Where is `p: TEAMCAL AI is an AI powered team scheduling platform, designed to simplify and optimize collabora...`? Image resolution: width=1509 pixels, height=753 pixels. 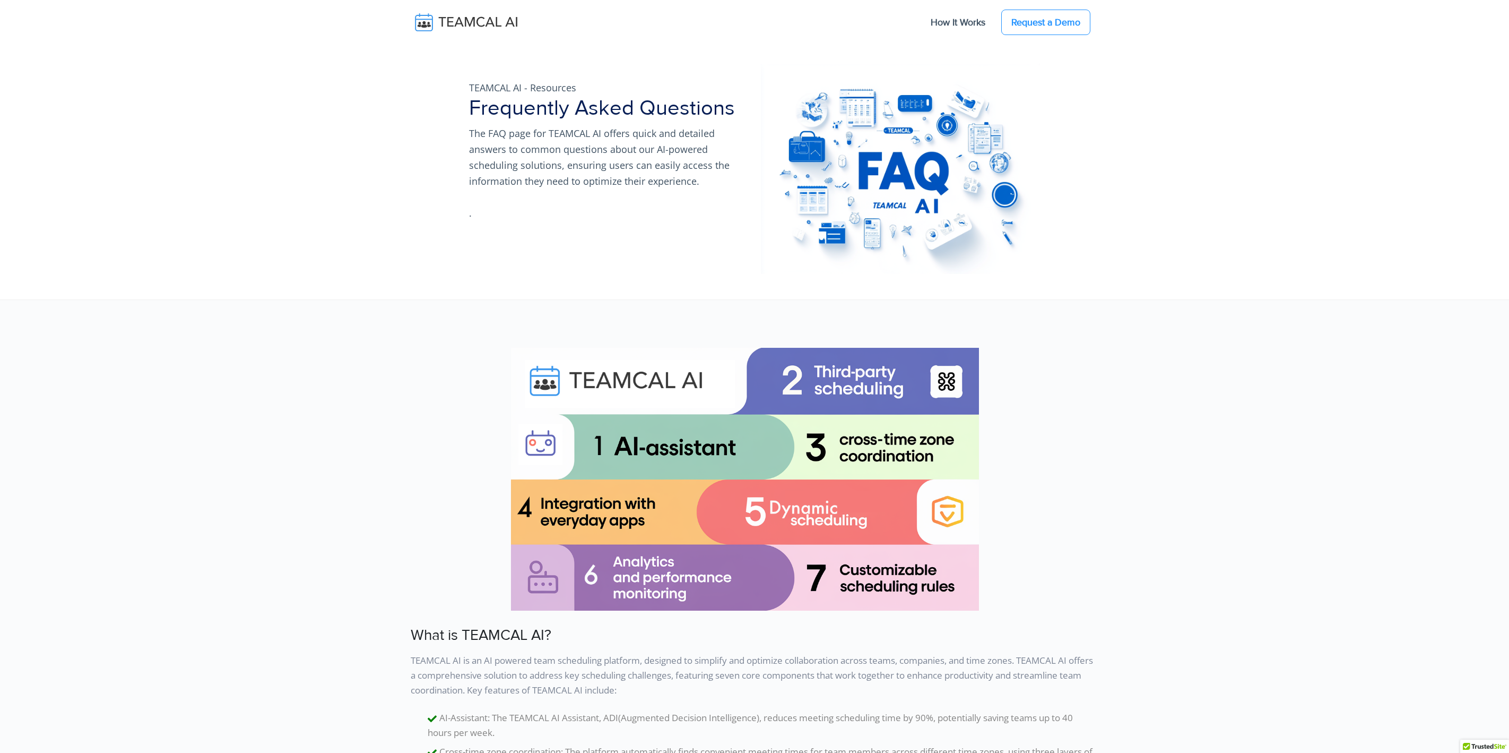
p: TEAMCAL AI is an AI powered team scheduling platform, designed to simplify and optimize collabora... is located at coordinates (755, 673).